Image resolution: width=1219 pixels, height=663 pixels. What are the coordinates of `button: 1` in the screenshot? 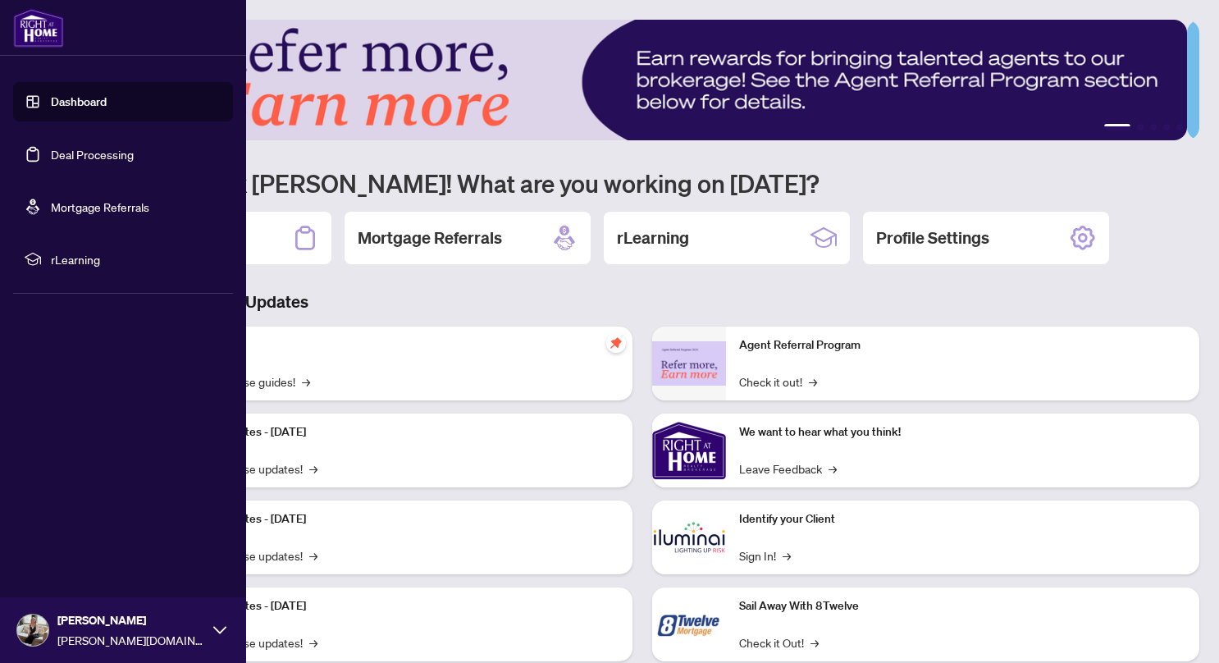 It's located at (1117, 127).